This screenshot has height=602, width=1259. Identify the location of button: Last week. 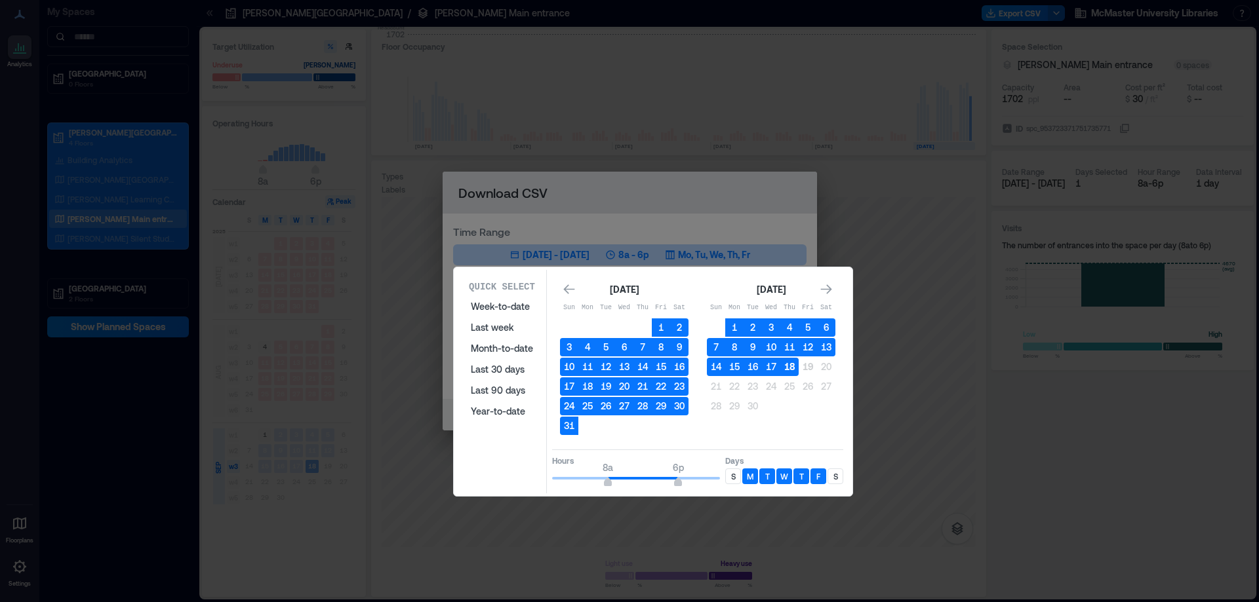
(502, 328).